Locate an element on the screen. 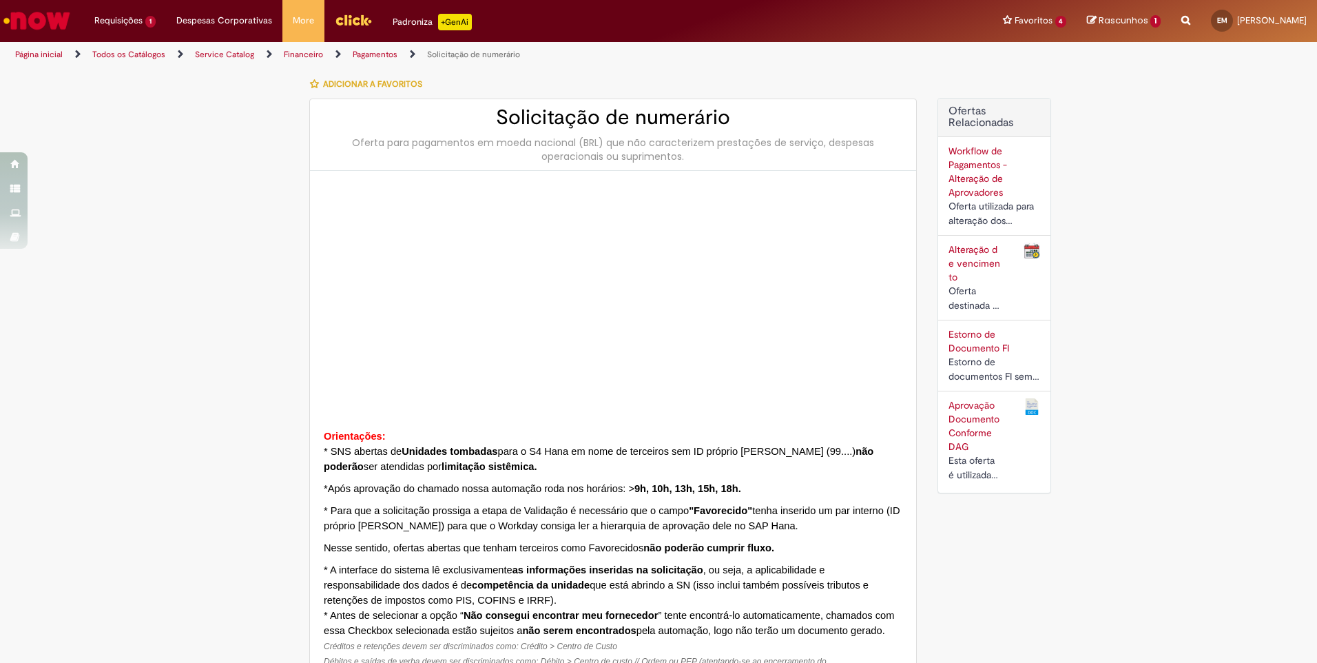  p: +GenAi is located at coordinates (455, 22).